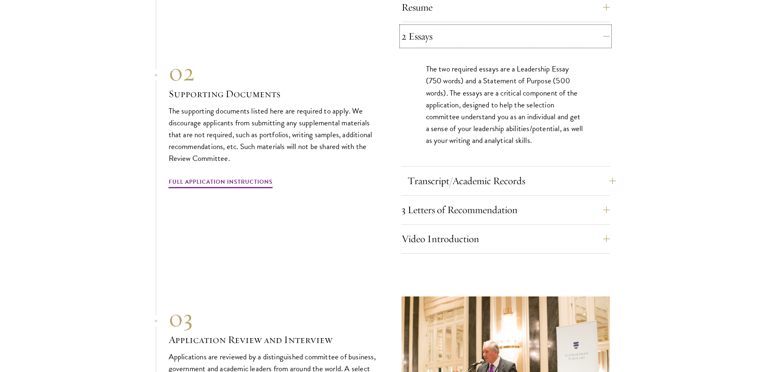  What do you see at coordinates (273, 340) in the screenshot?
I see `h3: Application Review and Interview` at bounding box center [273, 340].